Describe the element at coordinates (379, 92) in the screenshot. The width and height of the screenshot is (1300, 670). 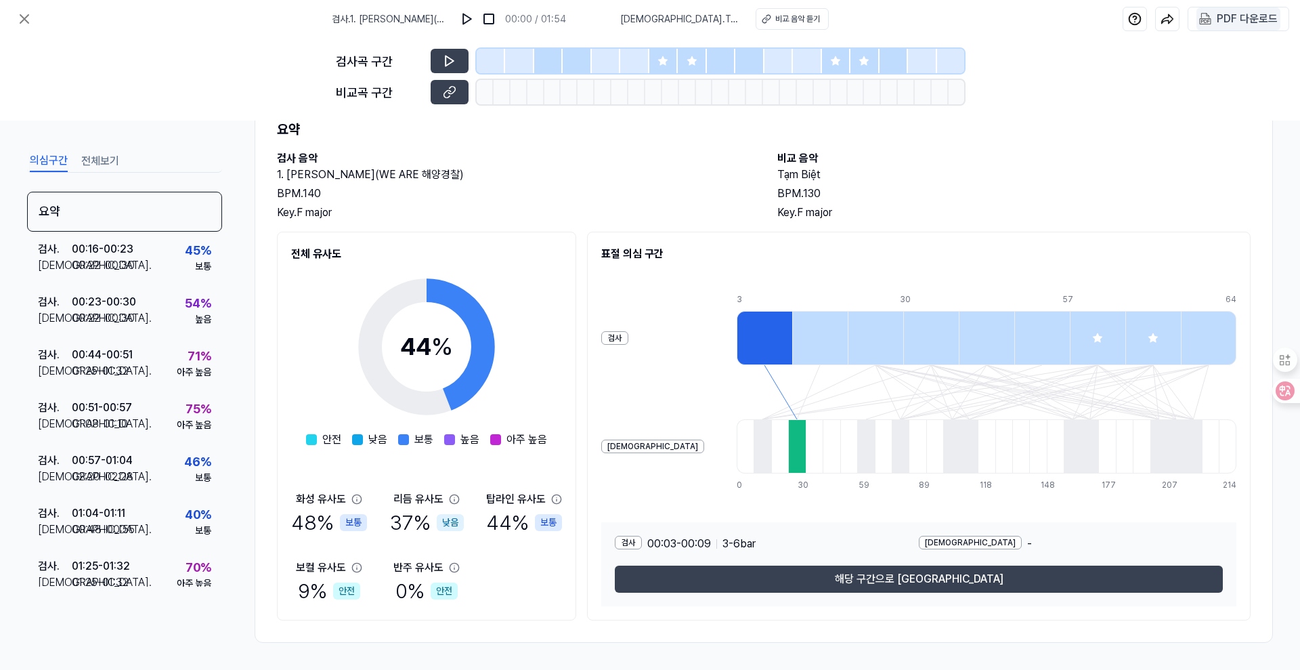
I see `div: 비교곡 구간` at that location.